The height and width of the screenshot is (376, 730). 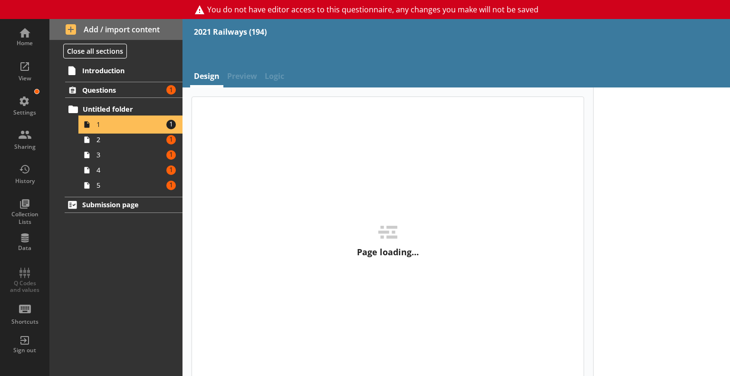 I want to click on a: 41, so click(x=131, y=170).